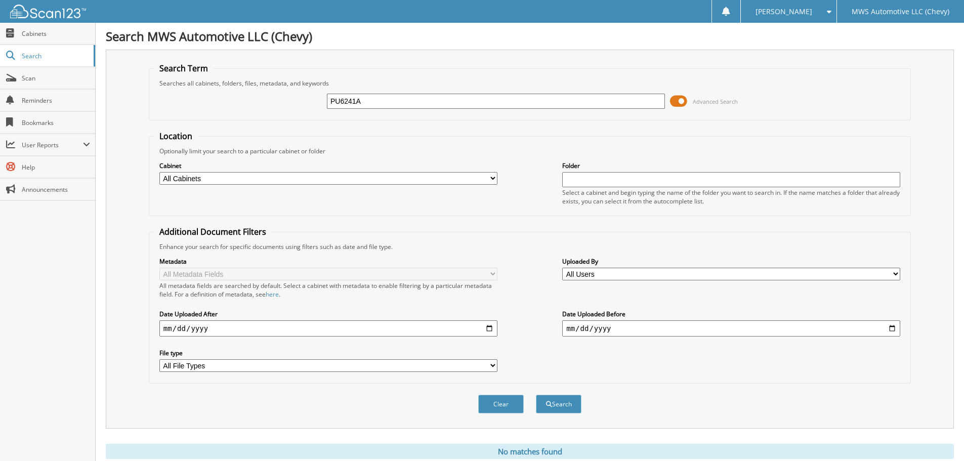 The height and width of the screenshot is (461, 964). I want to click on span: Announcements, so click(56, 189).